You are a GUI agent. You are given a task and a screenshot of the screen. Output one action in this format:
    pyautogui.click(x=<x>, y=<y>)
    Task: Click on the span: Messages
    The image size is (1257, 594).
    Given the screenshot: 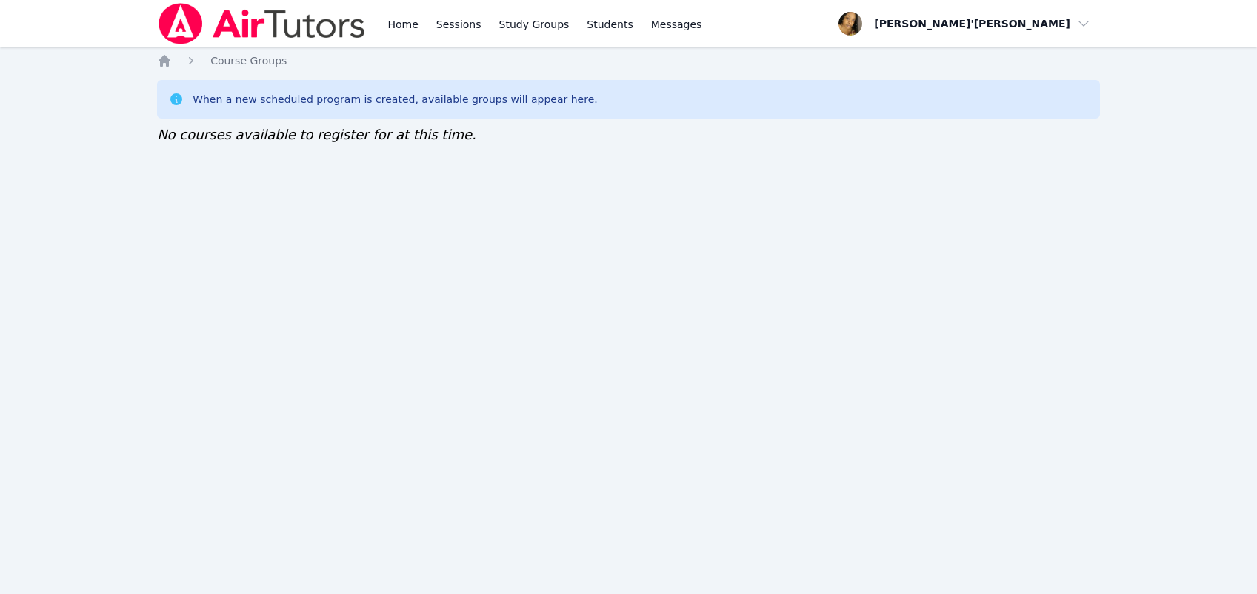 What is the action you would take?
    pyautogui.click(x=677, y=24)
    